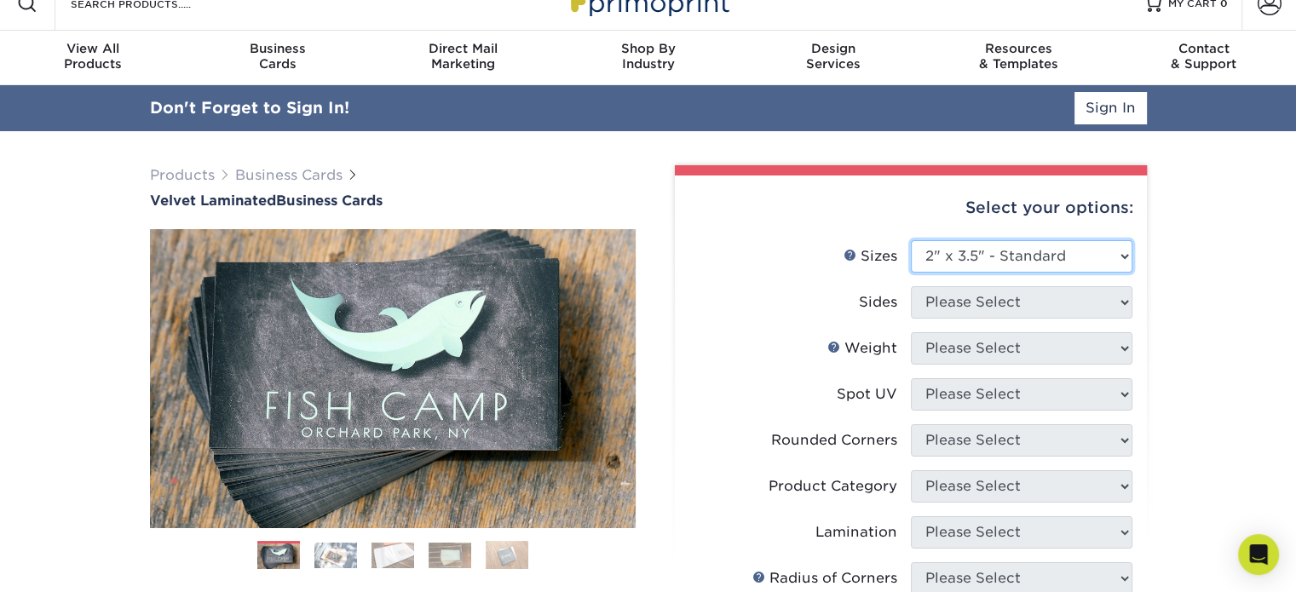  I want to click on div: Services, so click(833, 56).